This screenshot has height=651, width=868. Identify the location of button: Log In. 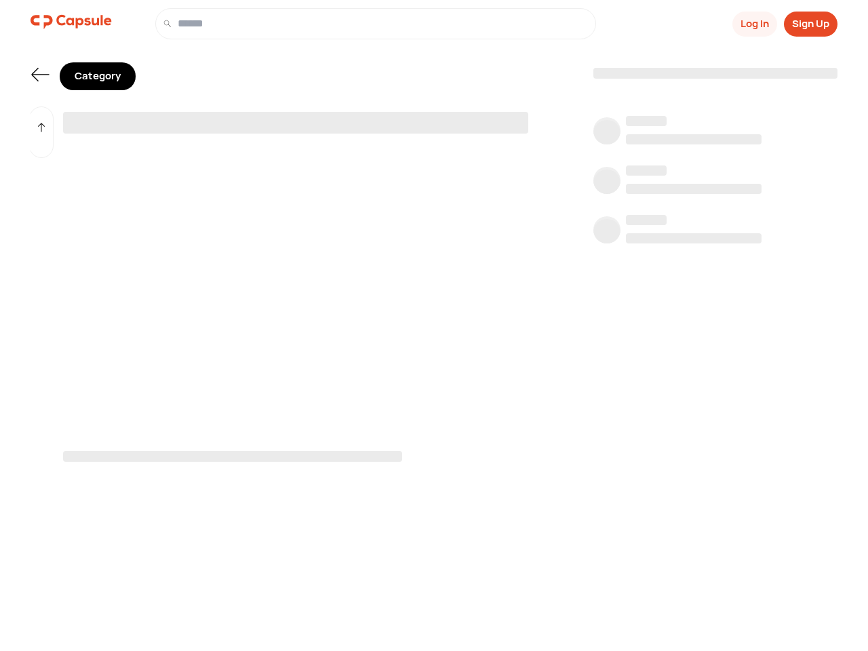
(755, 24).